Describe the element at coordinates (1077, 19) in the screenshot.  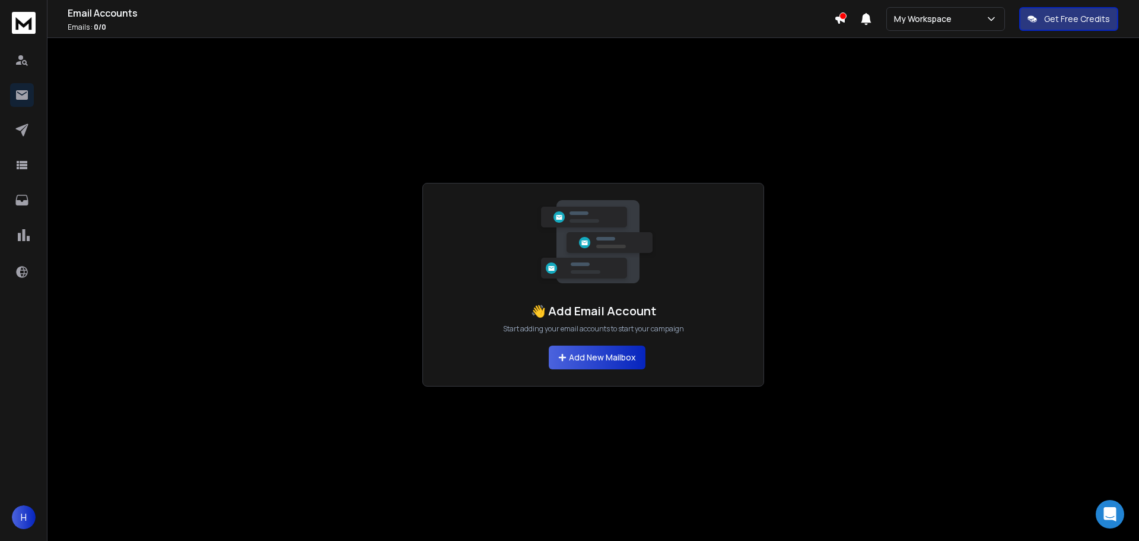
I see `p: Get Free Credits` at that location.